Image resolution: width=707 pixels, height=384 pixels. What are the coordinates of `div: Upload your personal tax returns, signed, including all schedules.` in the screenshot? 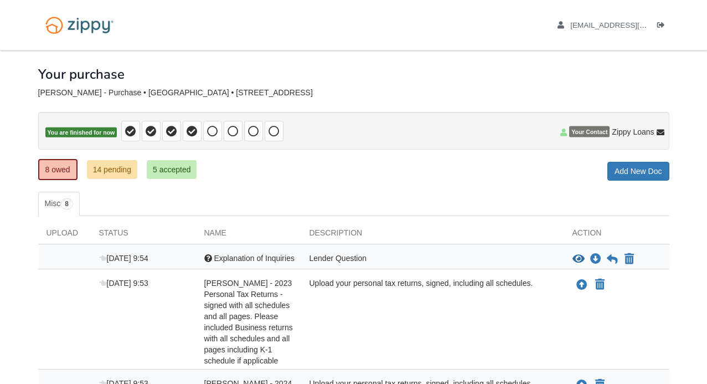 It's located at (432, 322).